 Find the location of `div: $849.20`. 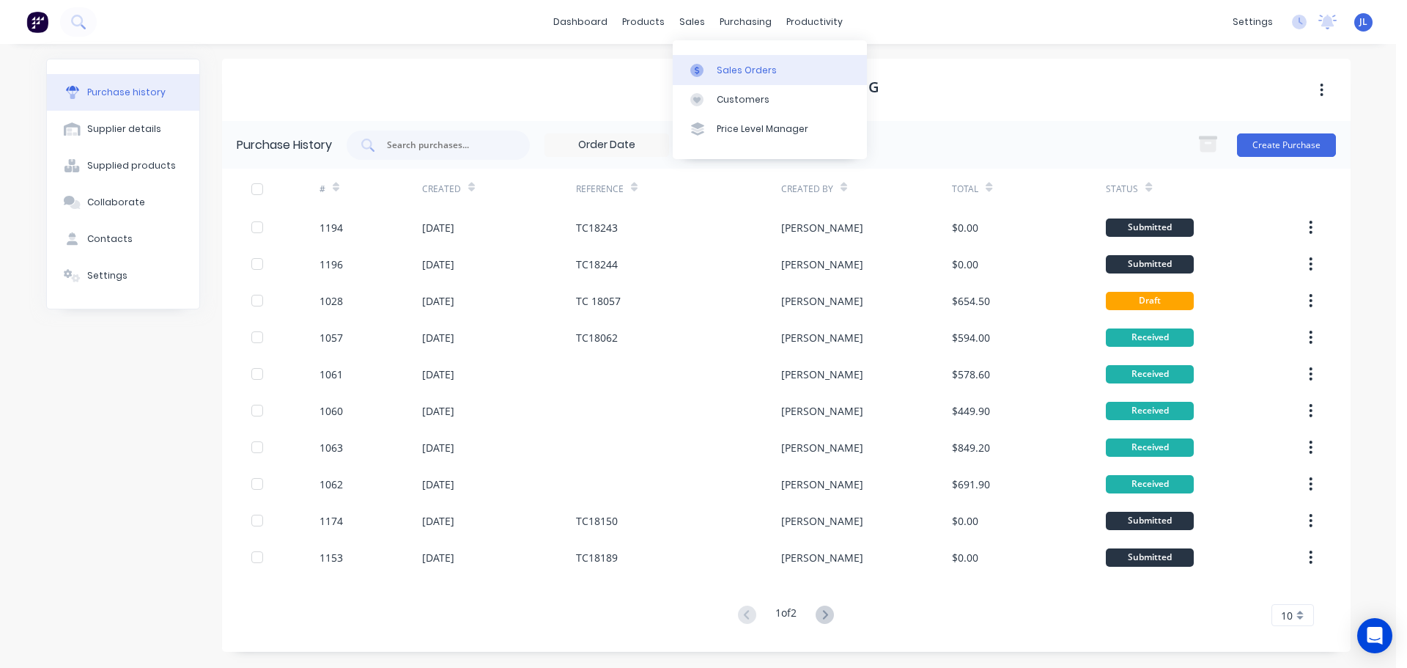

div: $849.20 is located at coordinates (971, 447).